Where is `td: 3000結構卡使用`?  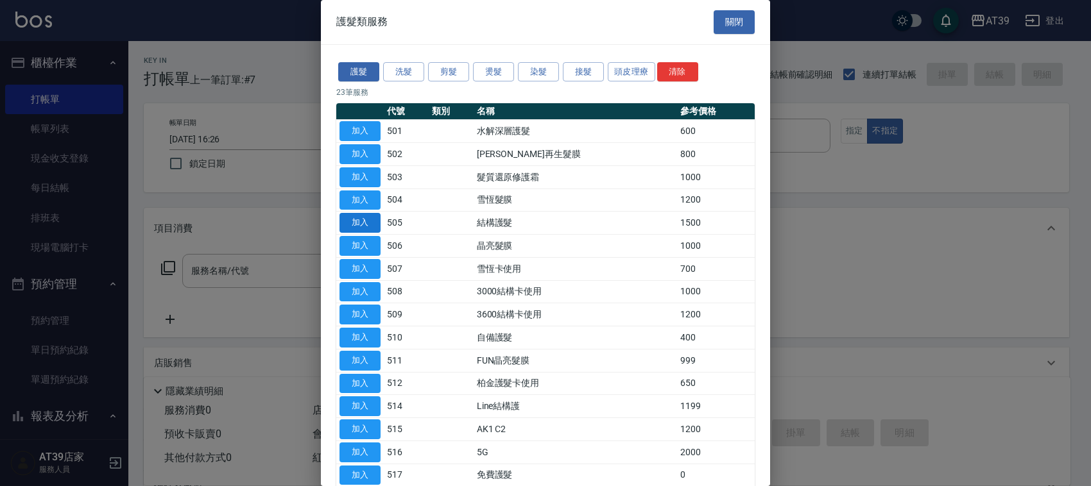 td: 3000結構卡使用 is located at coordinates (575, 292).